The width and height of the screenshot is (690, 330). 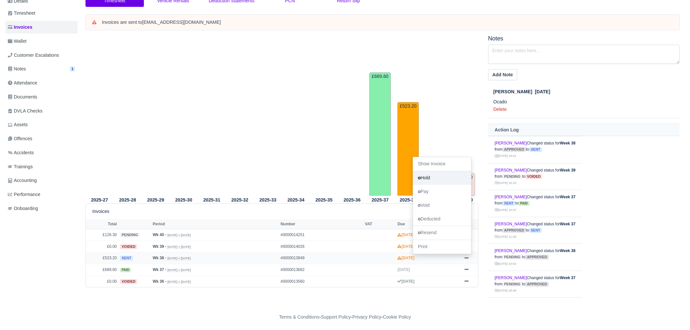 What do you see at coordinates (41, 69) in the screenshot?
I see `a: Notes 1` at bounding box center [41, 69].